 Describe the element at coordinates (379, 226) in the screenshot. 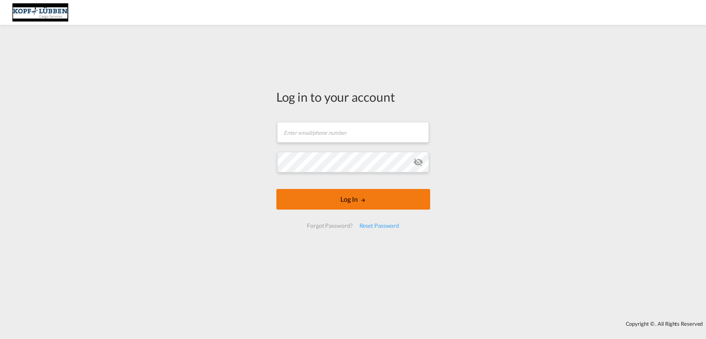

I see `div: Reset Password` at that location.